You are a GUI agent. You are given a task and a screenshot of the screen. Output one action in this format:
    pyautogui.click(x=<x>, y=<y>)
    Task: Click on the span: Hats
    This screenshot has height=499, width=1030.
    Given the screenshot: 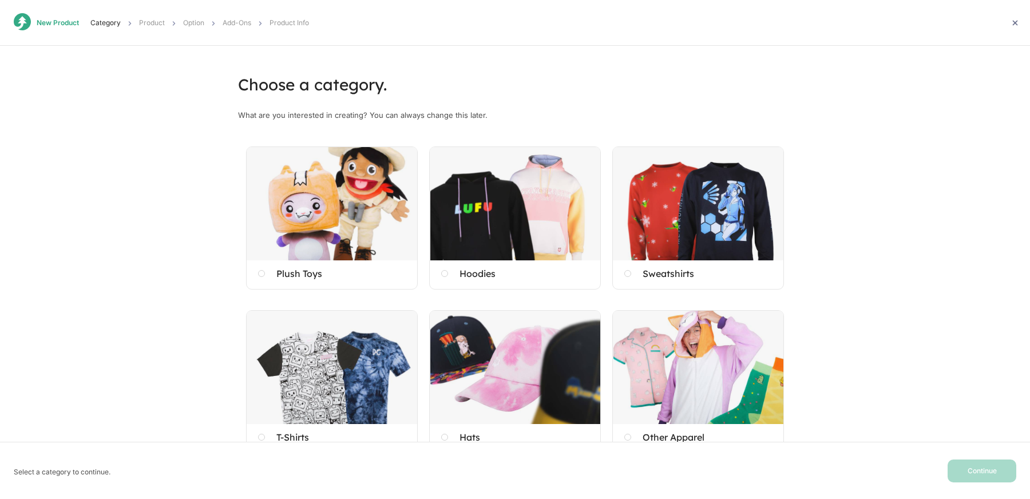 What is the action you would take?
    pyautogui.click(x=470, y=437)
    